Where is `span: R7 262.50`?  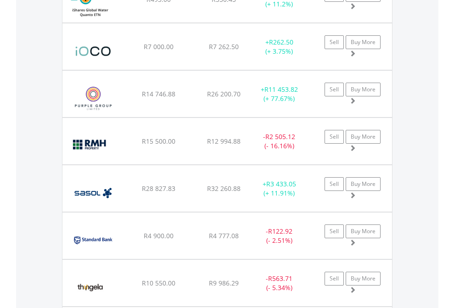 span: R7 262.50 is located at coordinates (223, 46).